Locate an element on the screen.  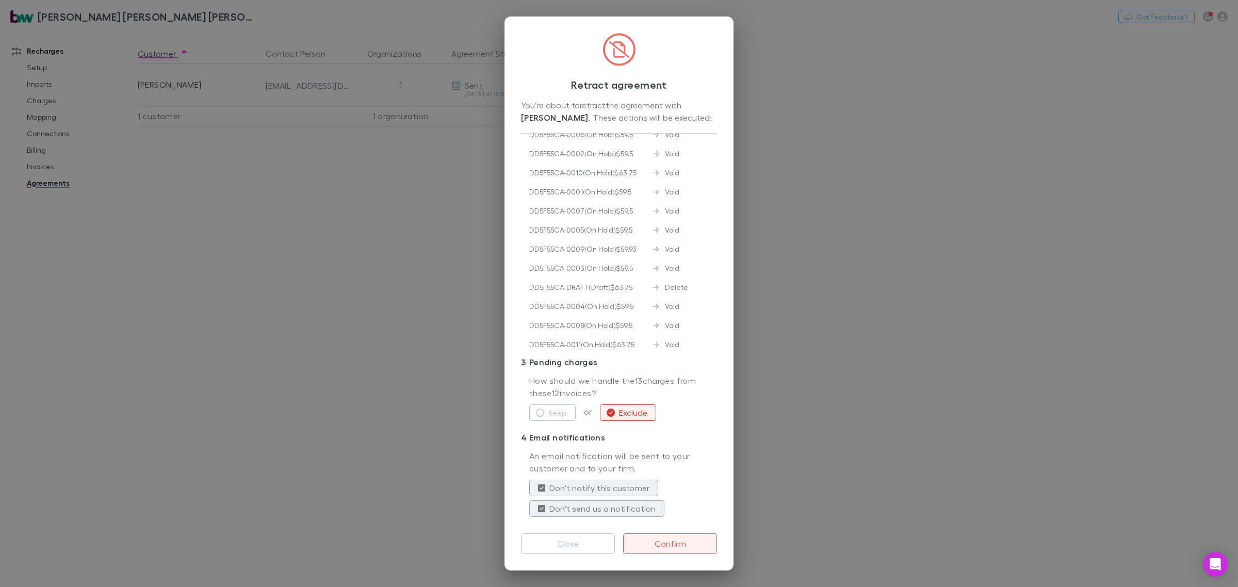
div: Open Intercom Messenger is located at coordinates (1215, 564).